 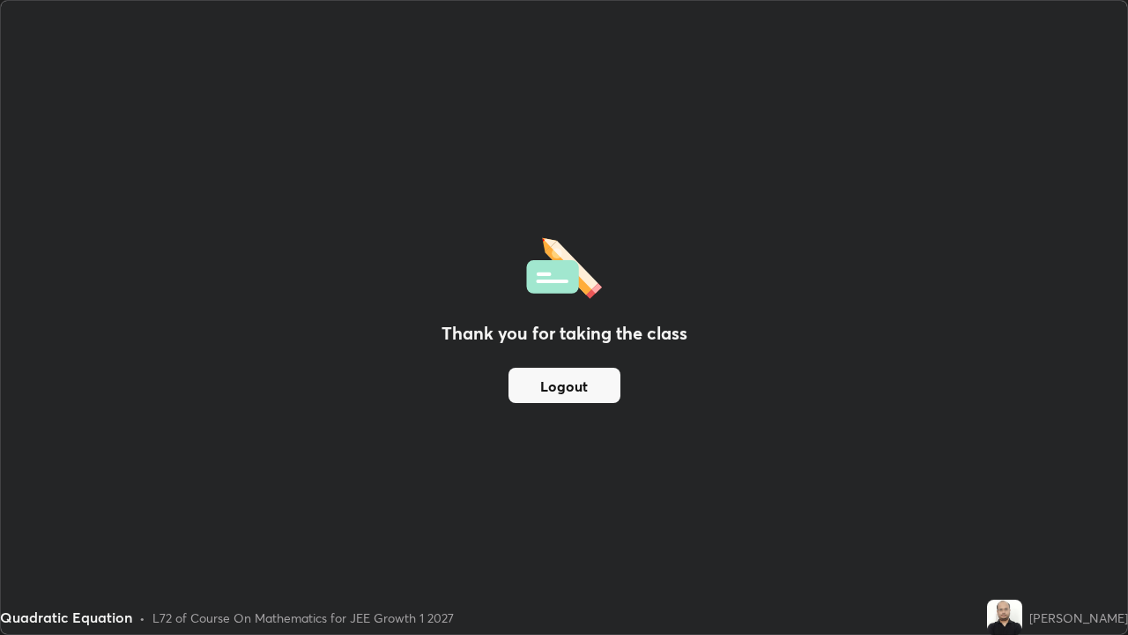 What do you see at coordinates (564, 385) in the screenshot?
I see `button: Logout` at bounding box center [564, 385].